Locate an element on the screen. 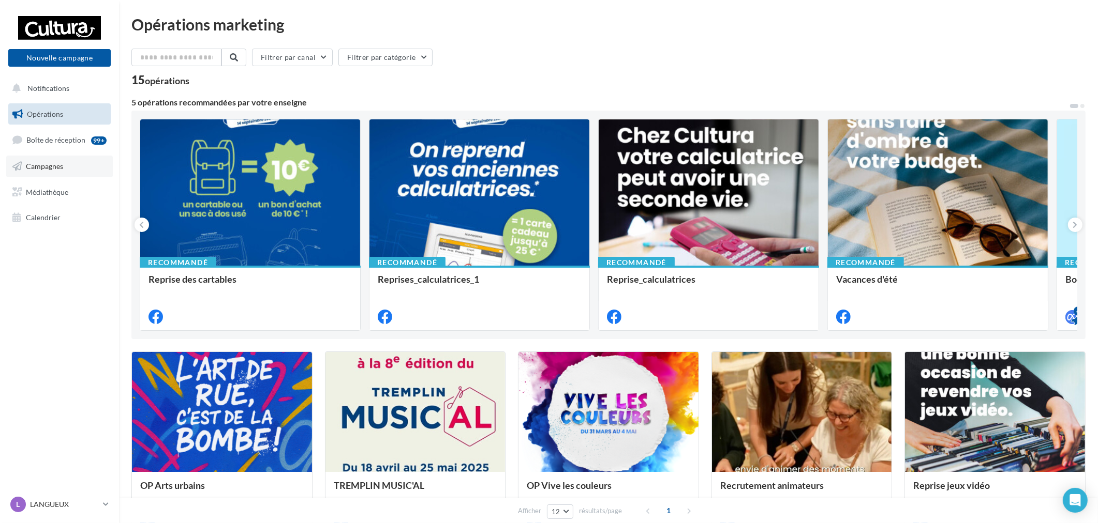 Image resolution: width=1098 pixels, height=523 pixels. a: Campagnes is located at coordinates (59, 167).